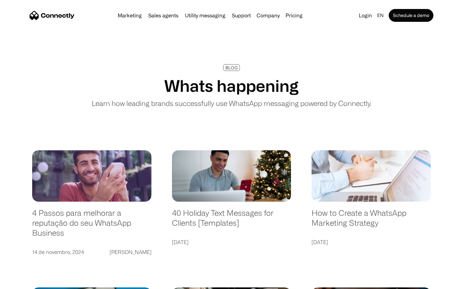  I want to click on aside: Language selected: English, so click(23, 283).